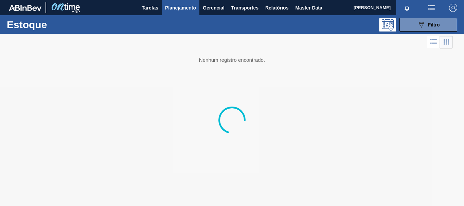 This screenshot has width=464, height=206. I want to click on span: Relatórios, so click(277, 8).